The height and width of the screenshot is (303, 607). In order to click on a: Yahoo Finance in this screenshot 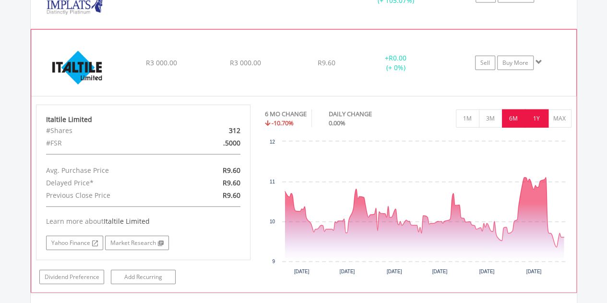, I will do `click(74, 243)`.